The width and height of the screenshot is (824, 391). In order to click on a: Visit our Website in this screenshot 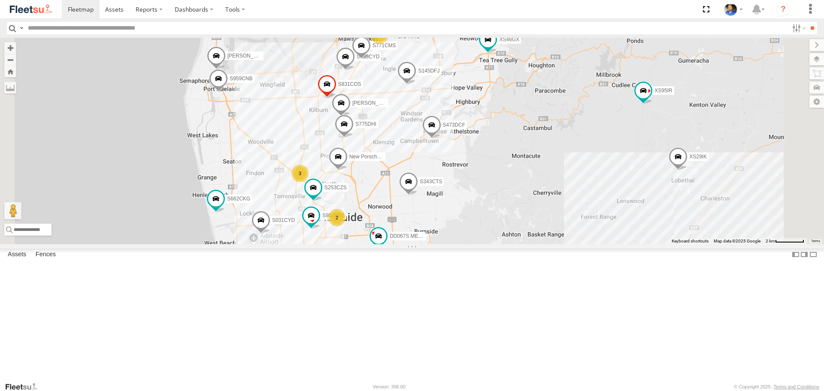, I will do `click(24, 387)`.